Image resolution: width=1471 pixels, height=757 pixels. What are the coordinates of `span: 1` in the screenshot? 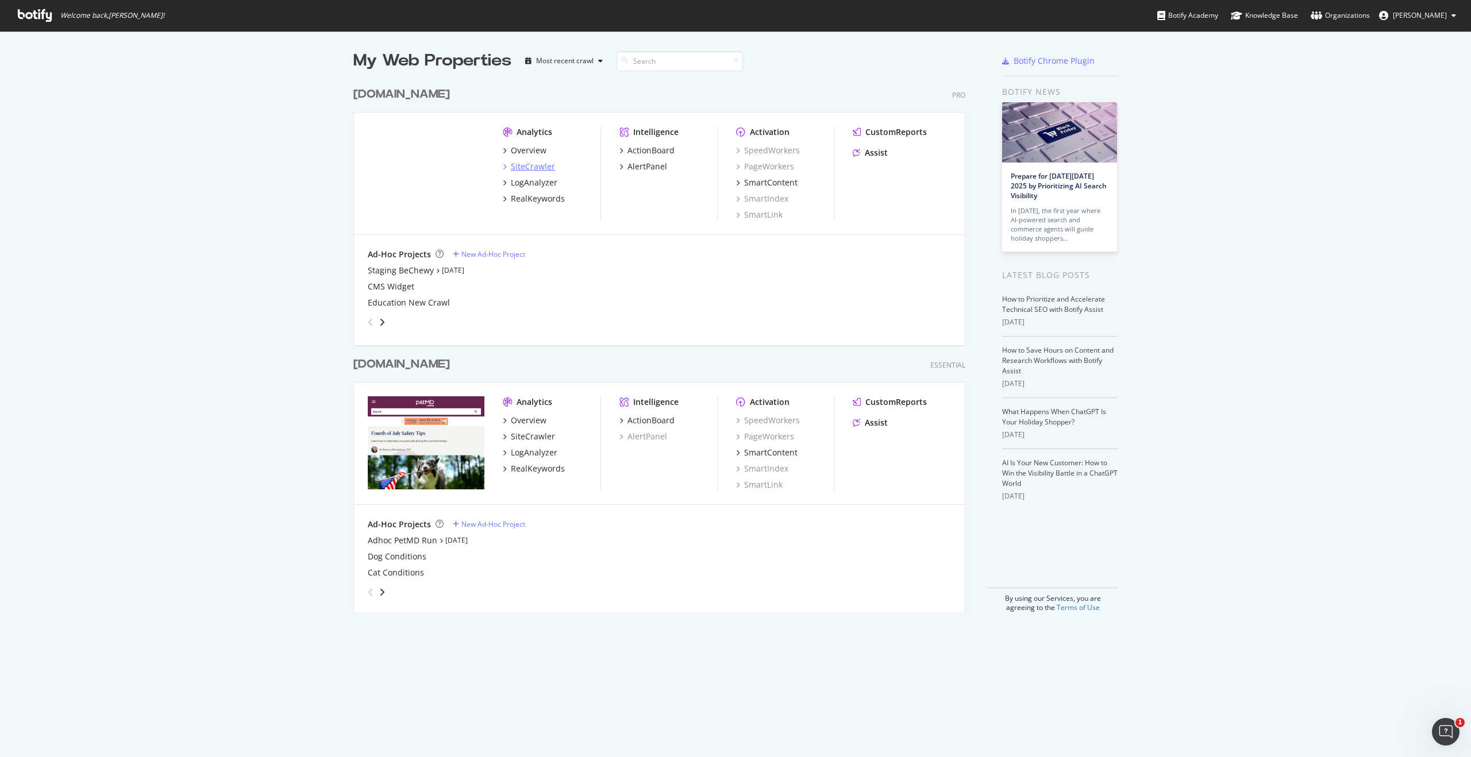 It's located at (1460, 723).